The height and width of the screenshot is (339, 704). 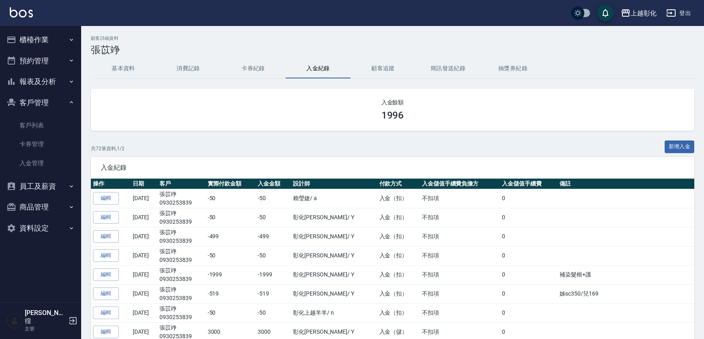 What do you see at coordinates (273, 184) in the screenshot?
I see `th: 入金金額` at bounding box center [273, 184].